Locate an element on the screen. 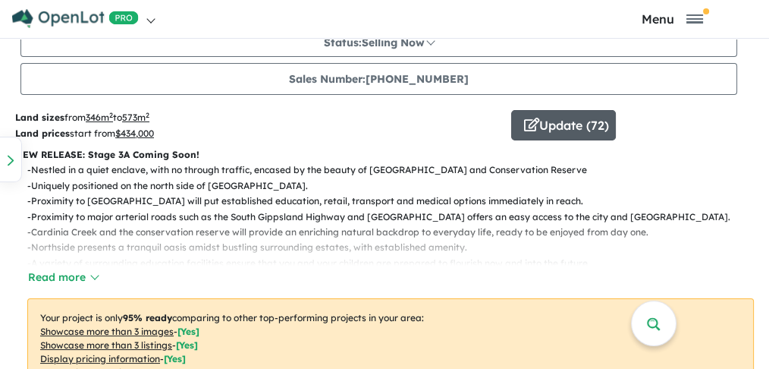 This screenshot has height=369, width=769. img: Openlot PRO Logo White is located at coordinates (75, 18).